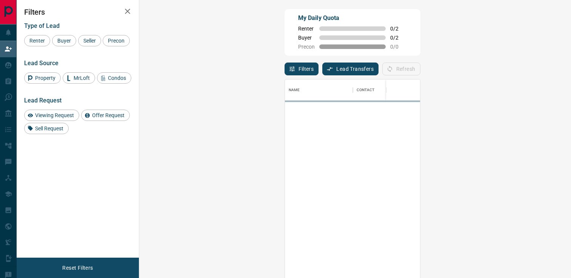 The height and width of the screenshot is (278, 571). I want to click on span: Seller, so click(89, 41).